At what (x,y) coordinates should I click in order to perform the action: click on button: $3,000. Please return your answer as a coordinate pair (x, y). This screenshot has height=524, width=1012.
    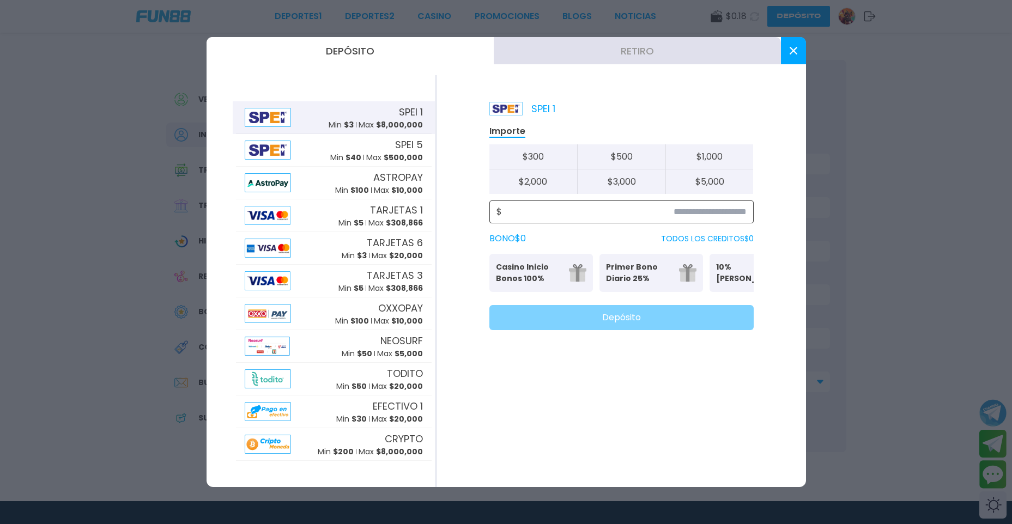
    Looking at the image, I should click on (622, 182).